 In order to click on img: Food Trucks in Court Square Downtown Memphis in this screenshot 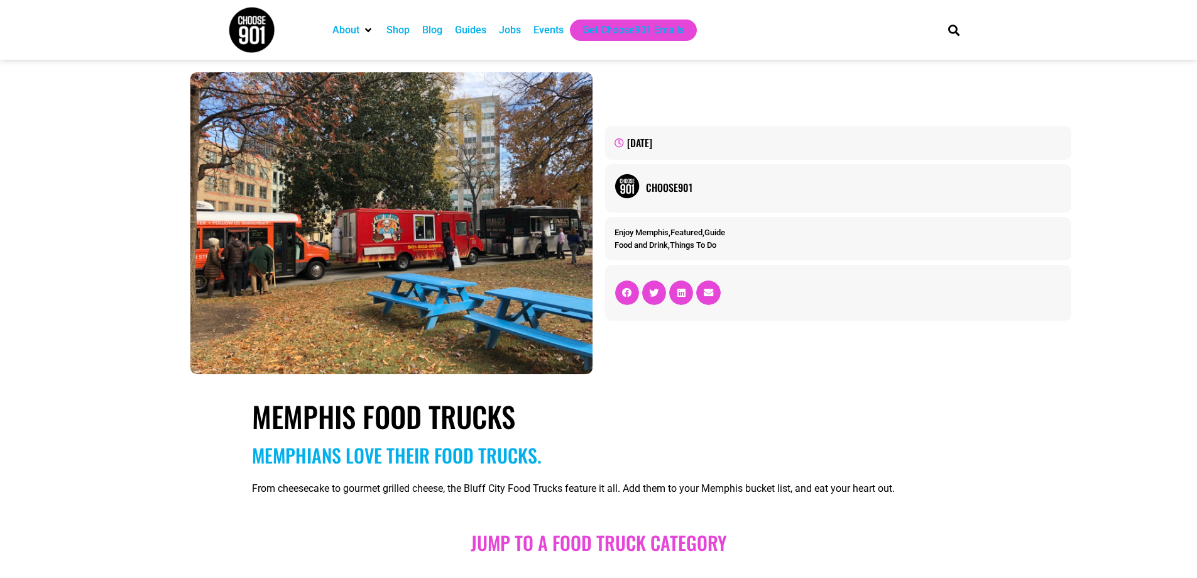, I will do `click(392, 223)`.